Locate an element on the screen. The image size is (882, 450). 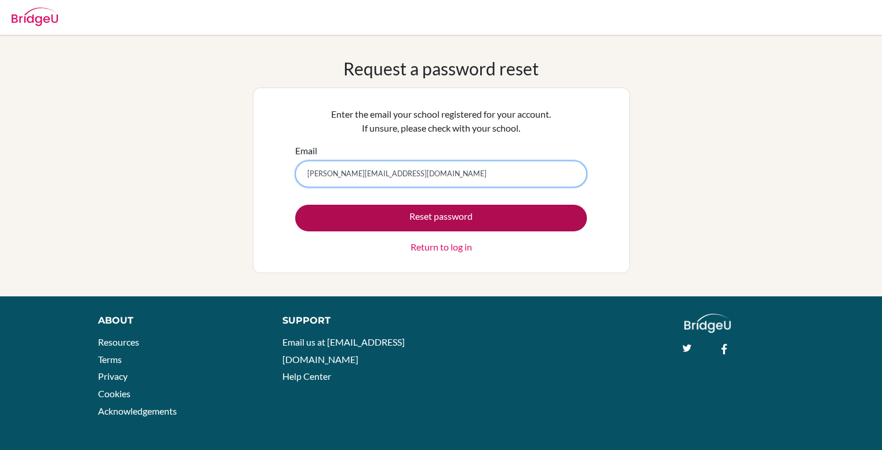
a: Privacy is located at coordinates (112, 376).